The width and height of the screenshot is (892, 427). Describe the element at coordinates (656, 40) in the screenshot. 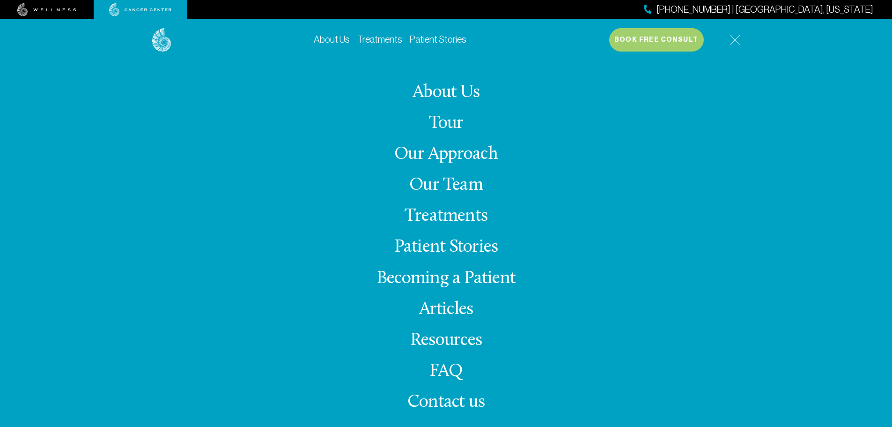

I see `button: Book Free Consult` at that location.